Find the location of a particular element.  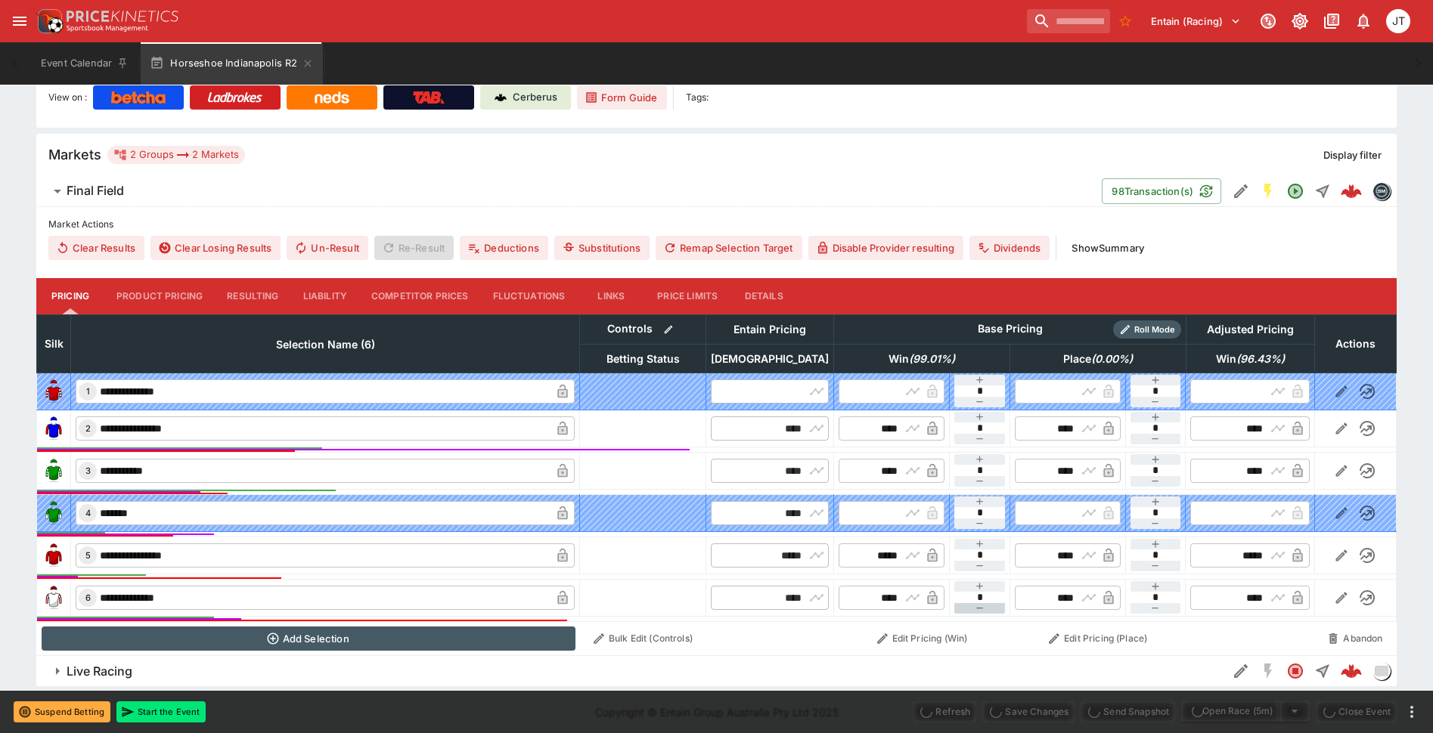

button: Links is located at coordinates (611, 296).